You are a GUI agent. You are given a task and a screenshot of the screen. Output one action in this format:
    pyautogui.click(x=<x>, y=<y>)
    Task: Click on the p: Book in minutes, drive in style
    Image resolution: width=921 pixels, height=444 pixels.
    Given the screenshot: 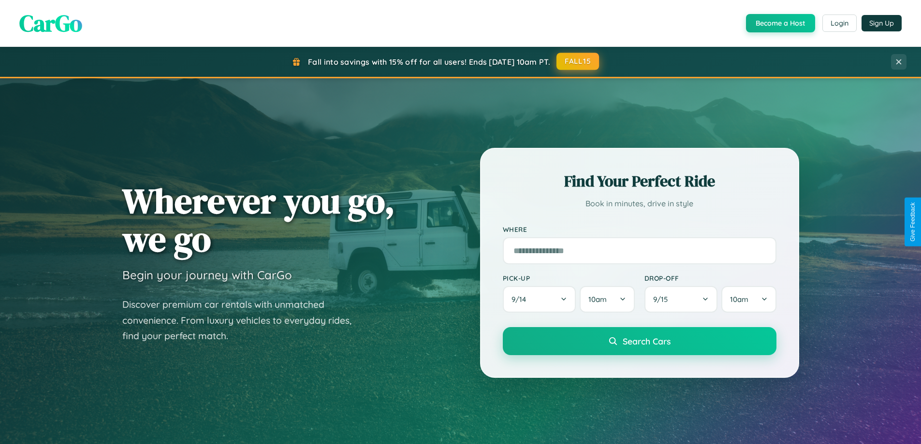 What is the action you would take?
    pyautogui.click(x=639, y=203)
    